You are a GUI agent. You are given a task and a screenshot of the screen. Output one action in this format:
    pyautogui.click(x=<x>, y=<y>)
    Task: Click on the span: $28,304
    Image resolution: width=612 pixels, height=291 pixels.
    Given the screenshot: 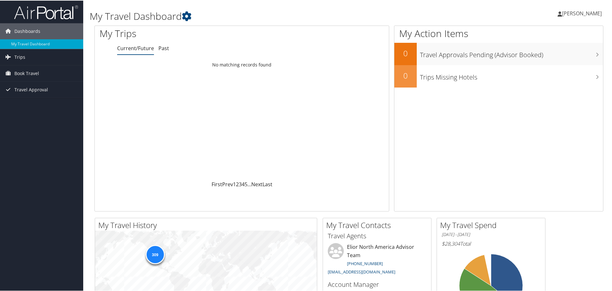 What is the action you would take?
    pyautogui.click(x=450, y=243)
    